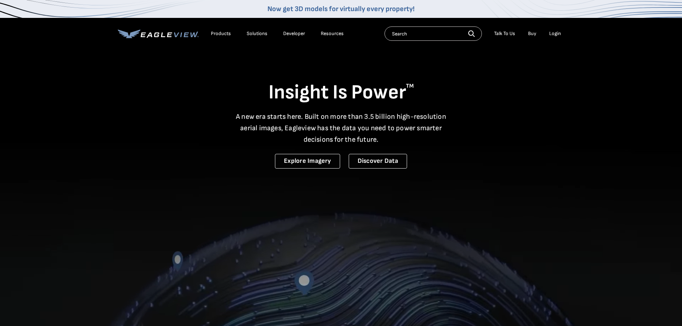  What do you see at coordinates (378, 161) in the screenshot?
I see `a: Discover Data` at bounding box center [378, 161].